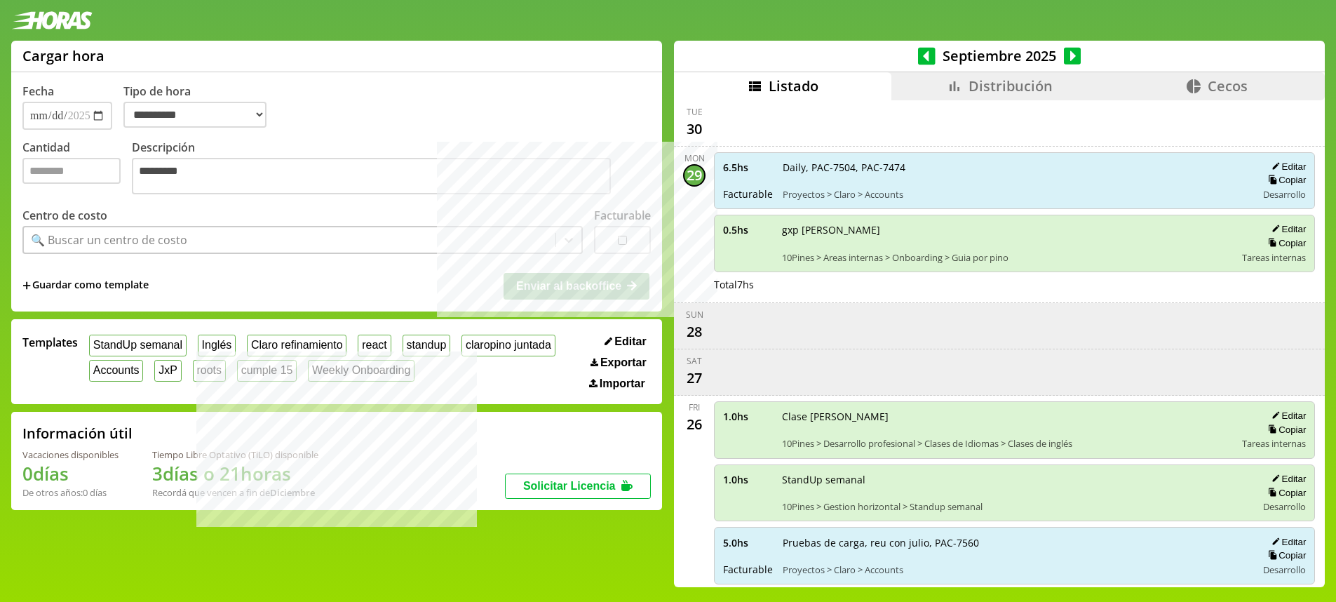  Describe the element at coordinates (426, 345) in the screenshot. I see `button: standup` at that location.